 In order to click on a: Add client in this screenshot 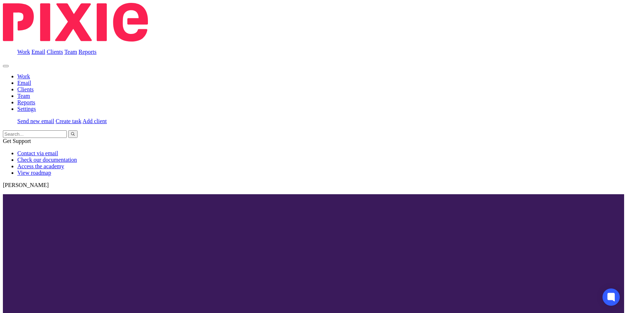, I will do `click(94, 121)`.